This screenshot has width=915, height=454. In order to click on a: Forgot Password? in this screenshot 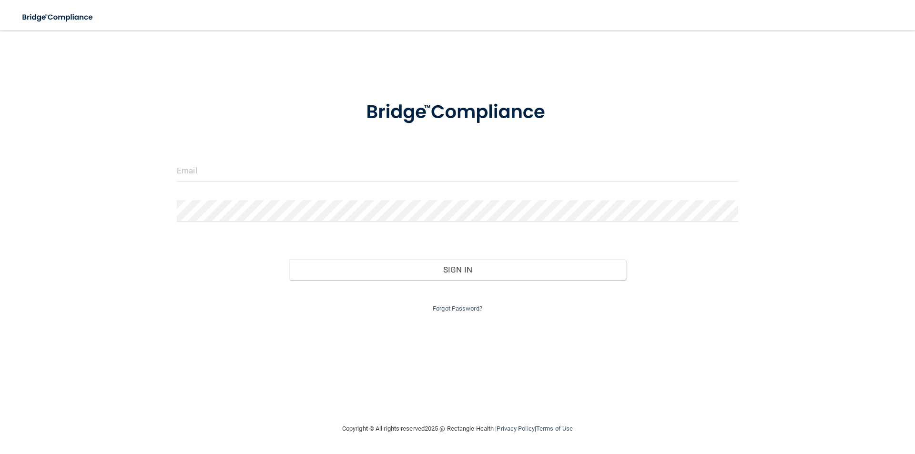, I will do `click(457, 308)`.